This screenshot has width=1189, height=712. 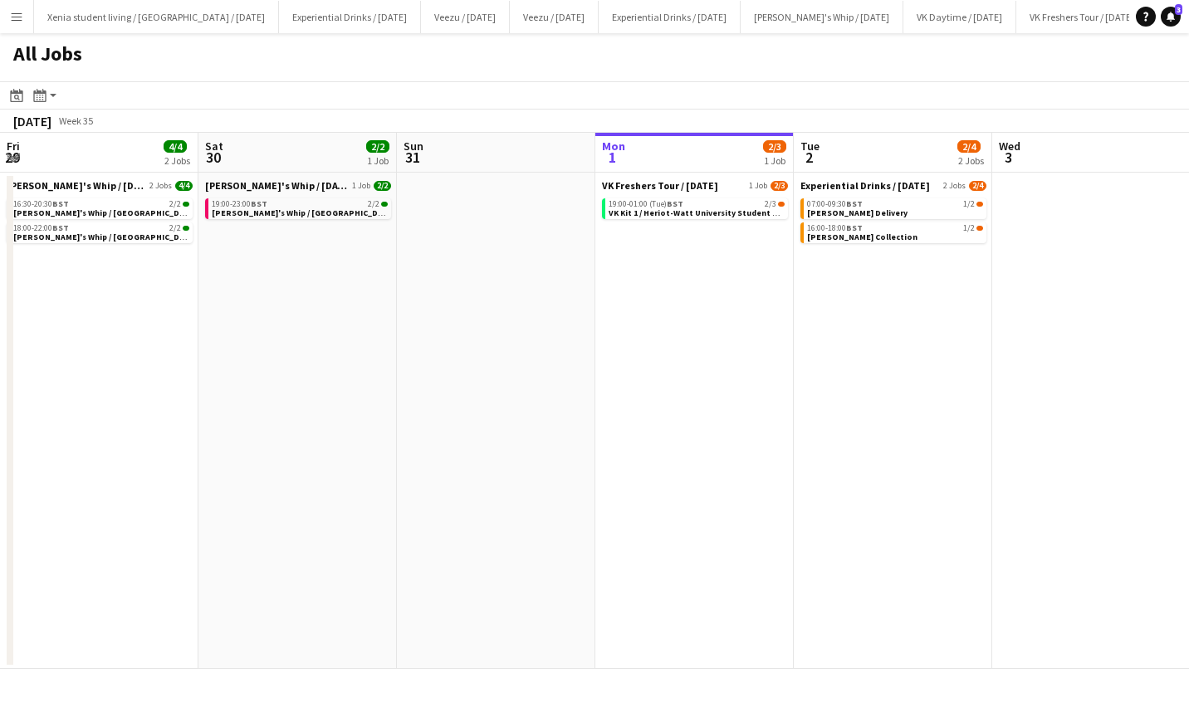 What do you see at coordinates (862, 237) in the screenshot?
I see `span: Thwaits Collection` at bounding box center [862, 237].